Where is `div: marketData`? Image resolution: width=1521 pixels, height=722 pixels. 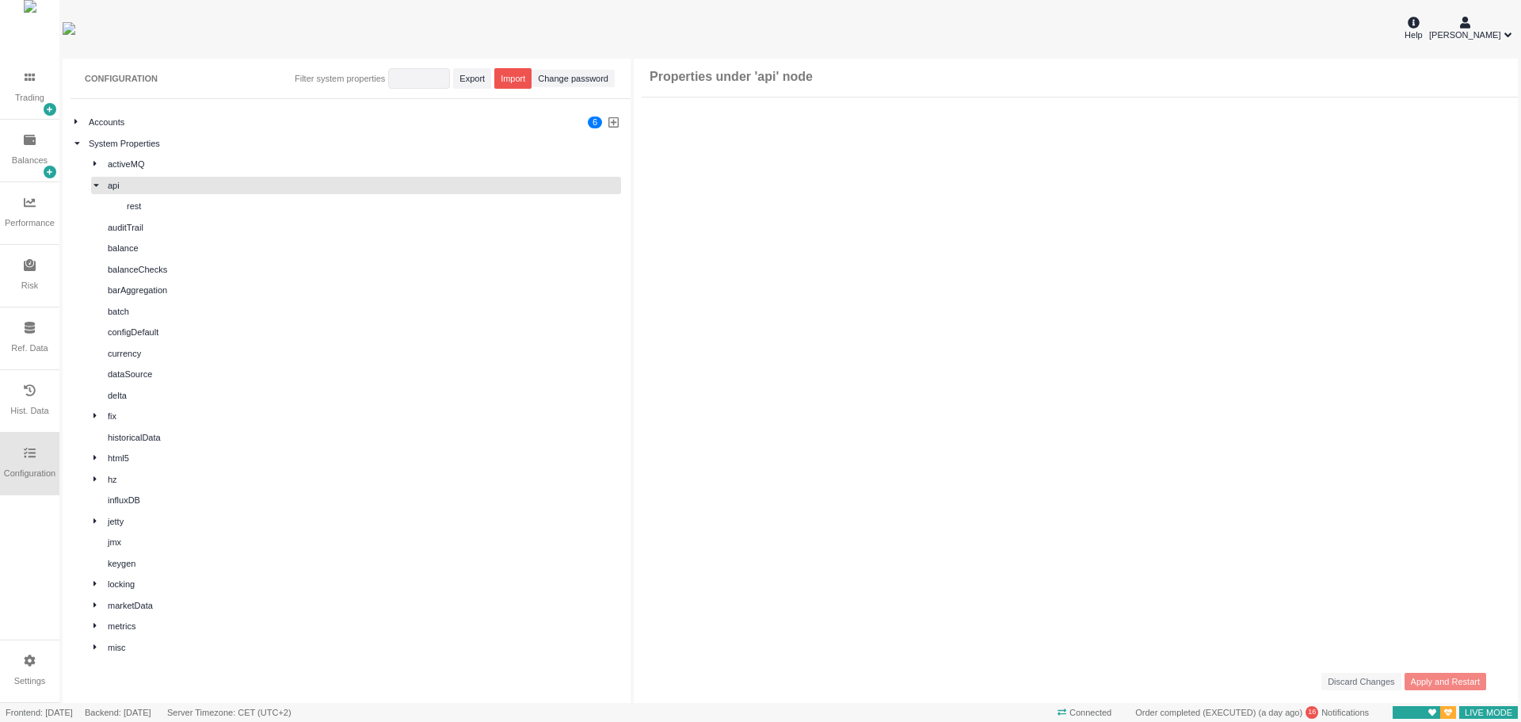
div: marketData is located at coordinates (363, 605).